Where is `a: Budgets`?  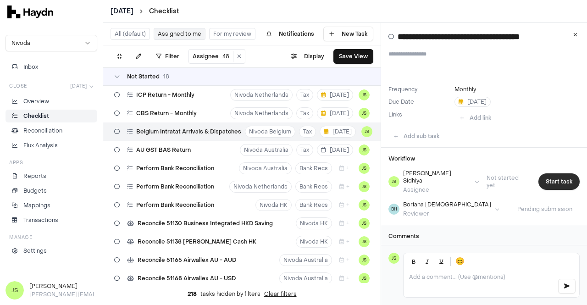 a: Budgets is located at coordinates (51, 191).